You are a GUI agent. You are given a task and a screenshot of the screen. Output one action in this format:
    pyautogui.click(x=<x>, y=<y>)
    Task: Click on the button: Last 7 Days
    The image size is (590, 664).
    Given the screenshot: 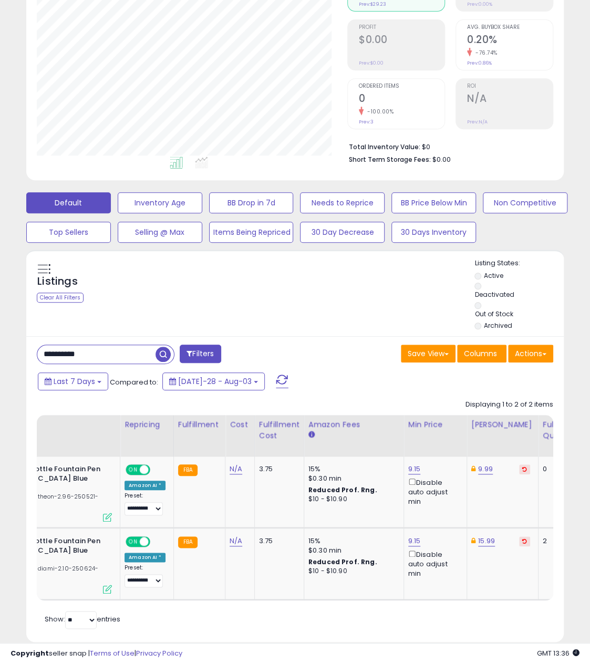 What is the action you would take?
    pyautogui.click(x=73, y=381)
    